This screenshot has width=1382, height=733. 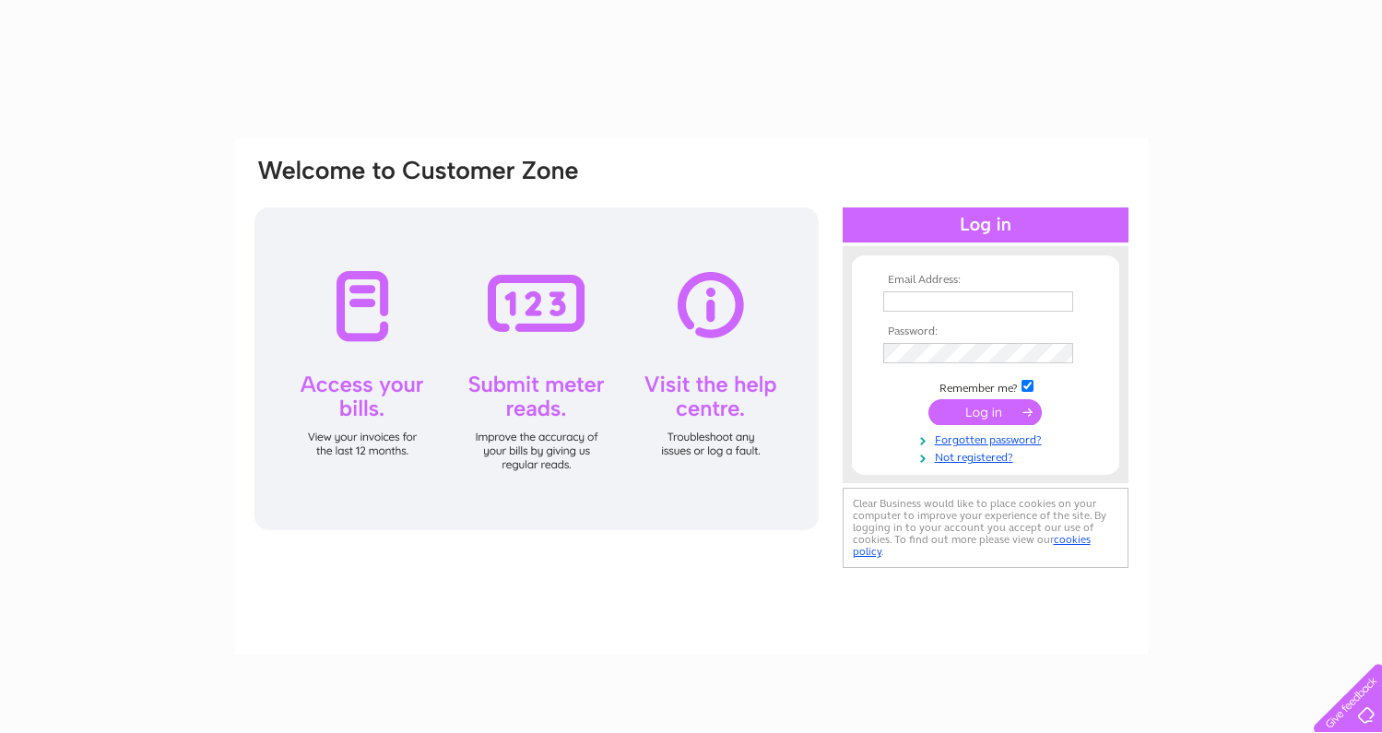 I want to click on input: Submit, so click(x=984, y=412).